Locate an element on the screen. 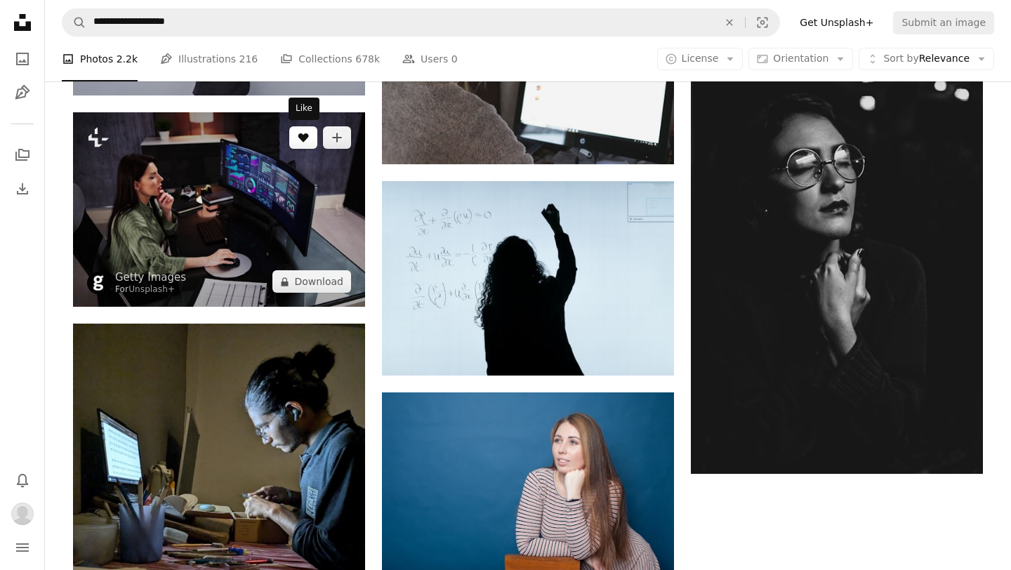 The image size is (1011, 570). div: For is located at coordinates (150, 290).